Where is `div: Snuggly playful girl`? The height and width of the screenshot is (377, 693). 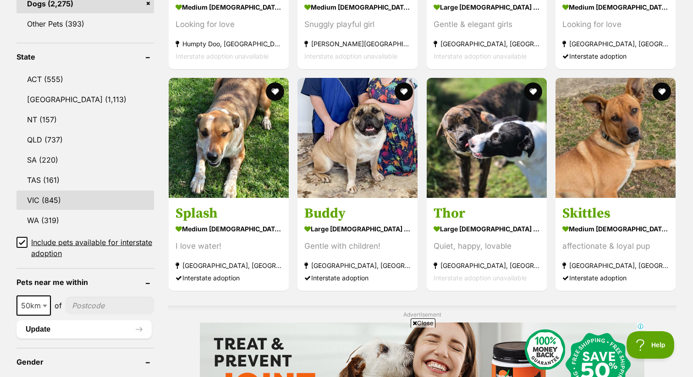 div: Snuggly playful girl is located at coordinates (357, 24).